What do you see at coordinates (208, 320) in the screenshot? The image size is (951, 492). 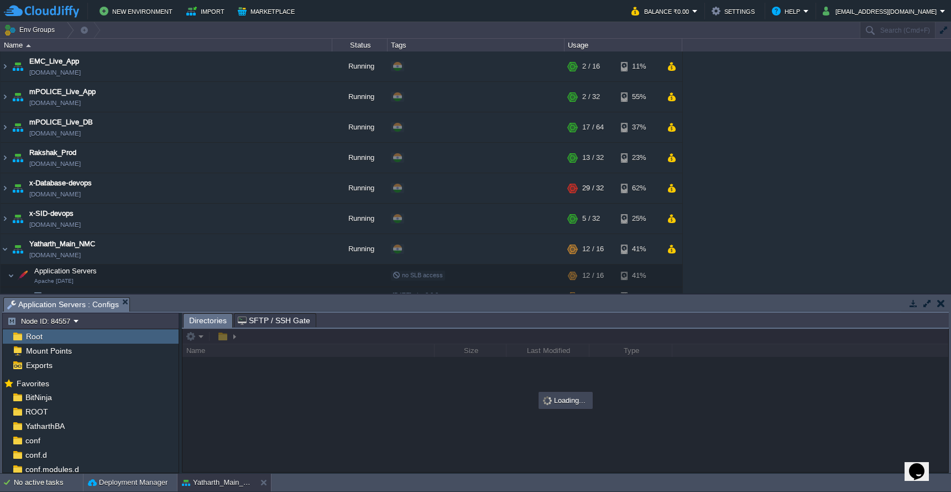 I see `span: Directories` at bounding box center [208, 320].